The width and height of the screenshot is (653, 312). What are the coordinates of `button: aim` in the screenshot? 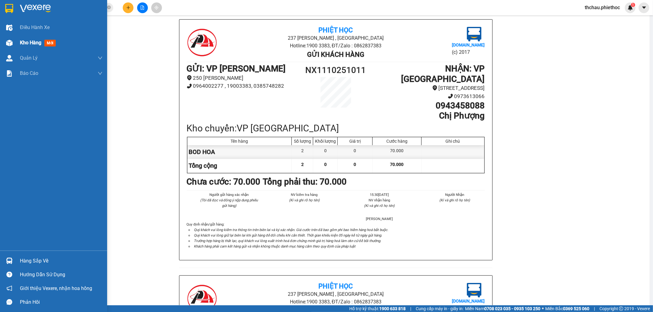 It's located at (156, 8).